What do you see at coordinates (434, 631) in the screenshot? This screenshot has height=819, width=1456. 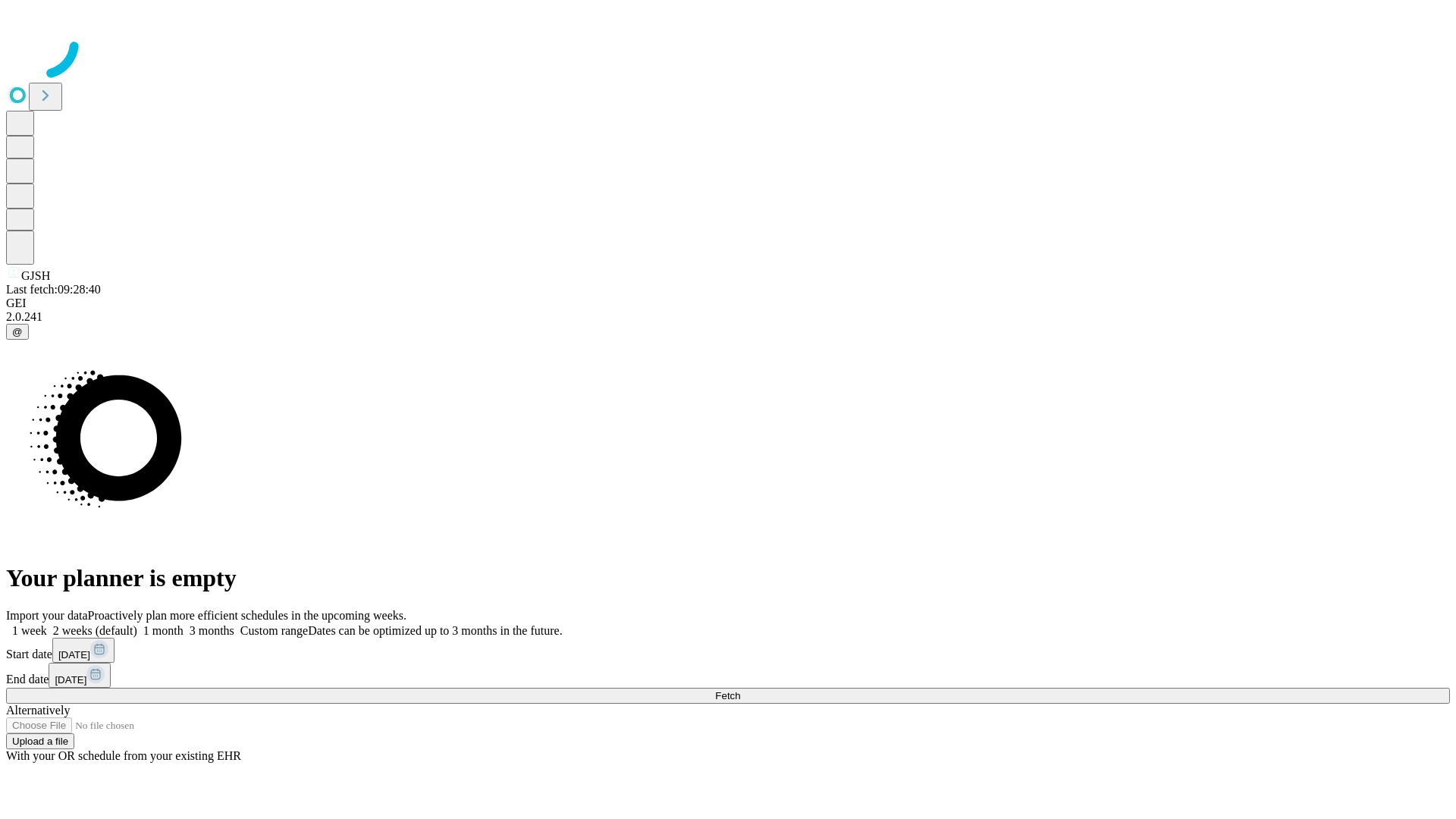 I see `span: Dates can be optimized up to 3 months in the future.` at bounding box center [434, 631].